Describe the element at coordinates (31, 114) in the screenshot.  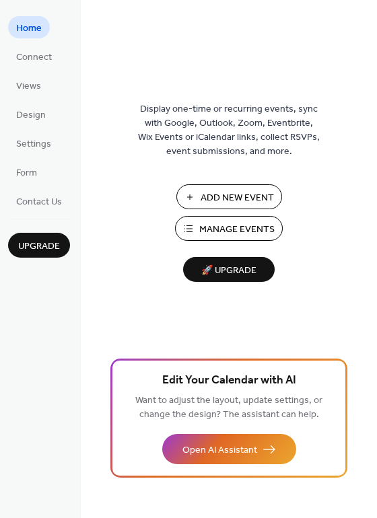
I see `a: Design` at that location.